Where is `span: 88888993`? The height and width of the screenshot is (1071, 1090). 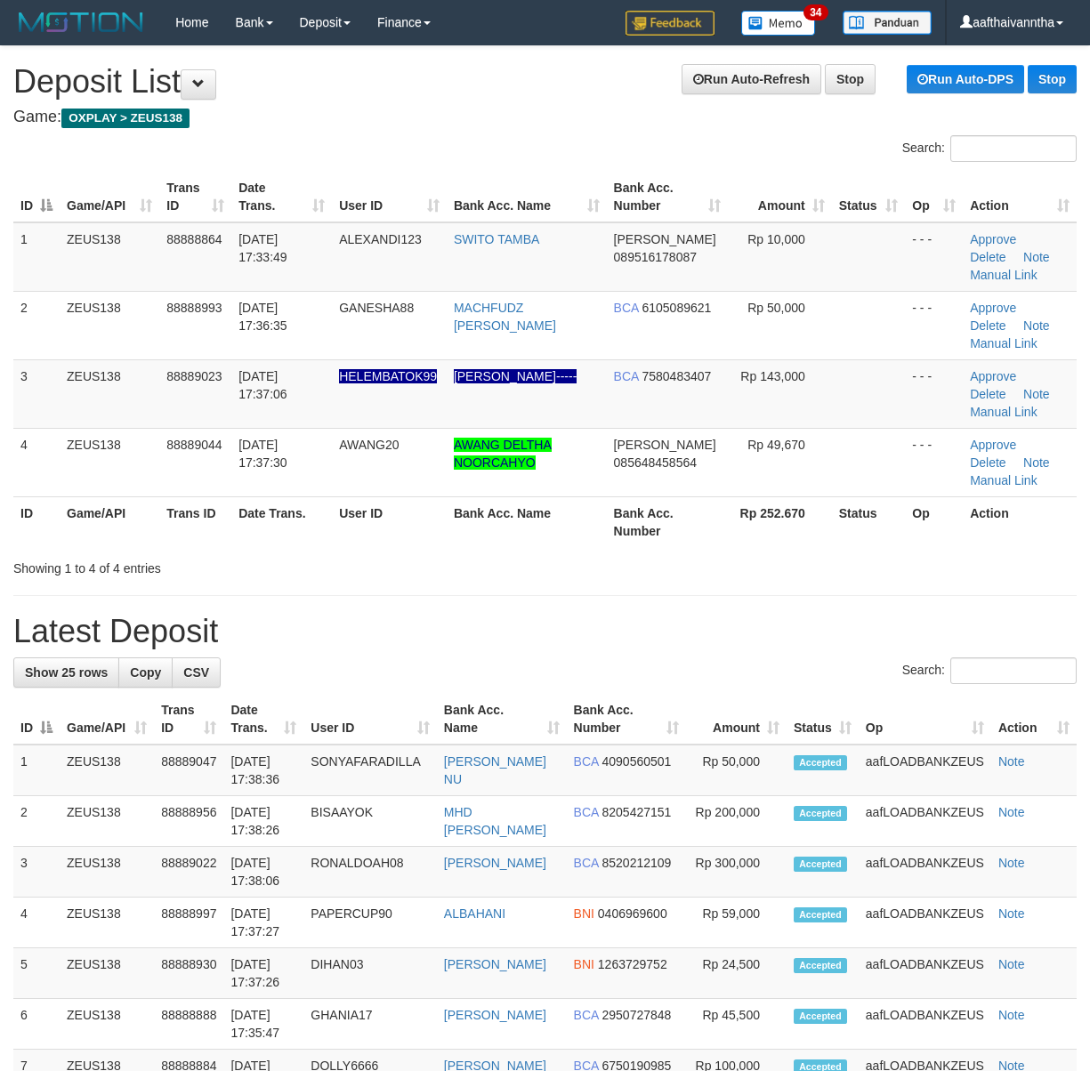
span: 88888993 is located at coordinates (194, 308).